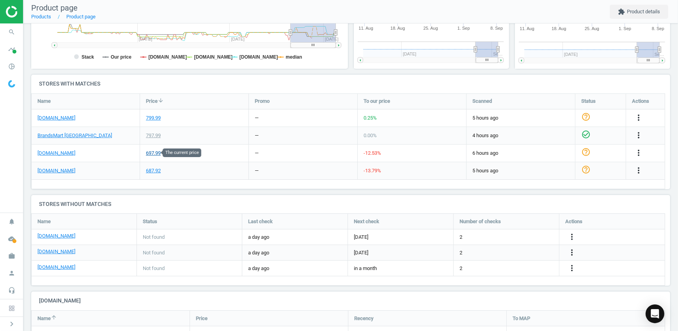 The height and width of the screenshot is (331, 678). What do you see at coordinates (121, 57) in the screenshot?
I see `tspan: Our price` at bounding box center [121, 57].